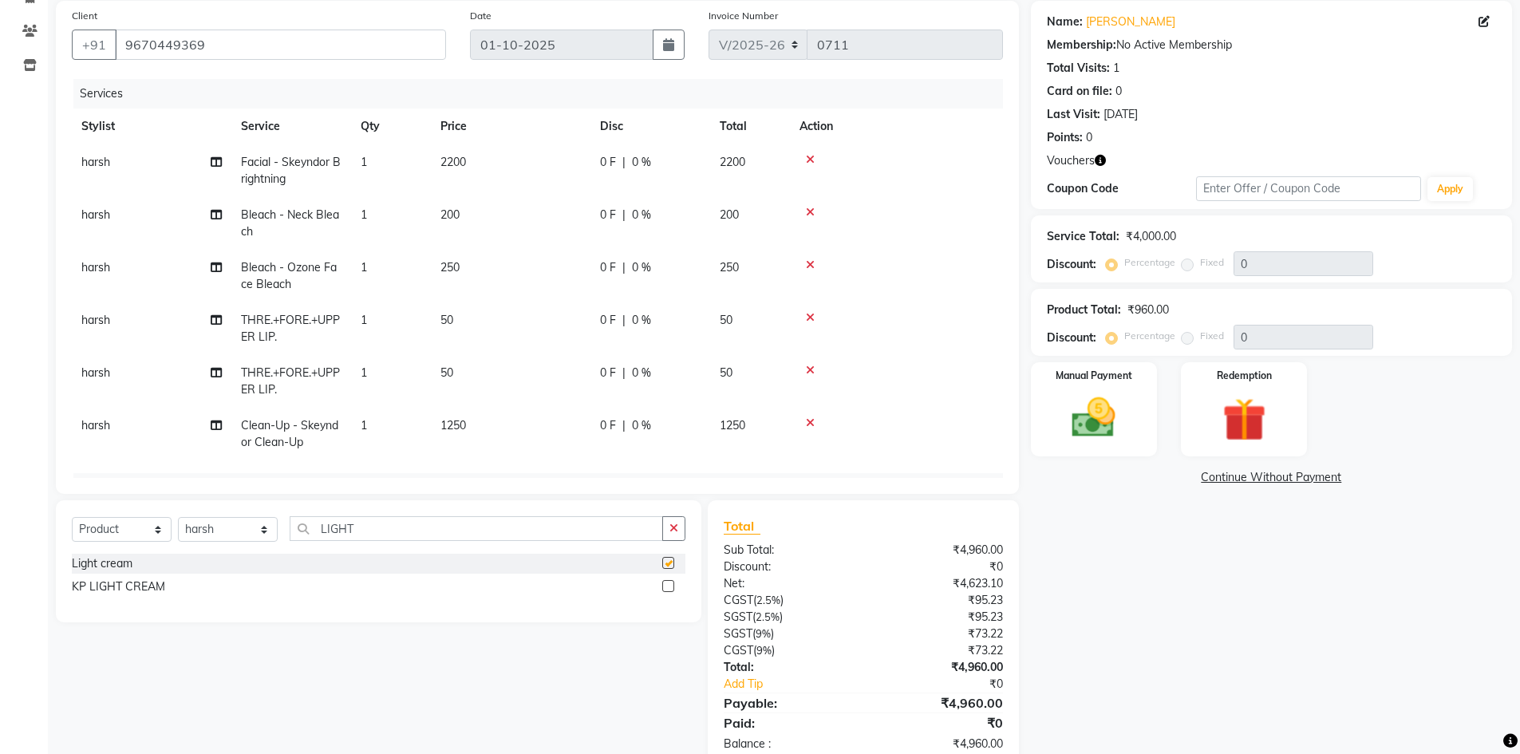 The width and height of the screenshot is (1520, 754). Describe the element at coordinates (650, 126) in the screenshot. I see `th: Disc` at that location.